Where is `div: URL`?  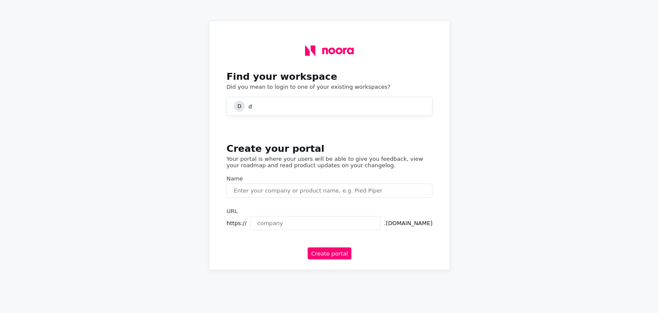
div: URL is located at coordinates (330, 211).